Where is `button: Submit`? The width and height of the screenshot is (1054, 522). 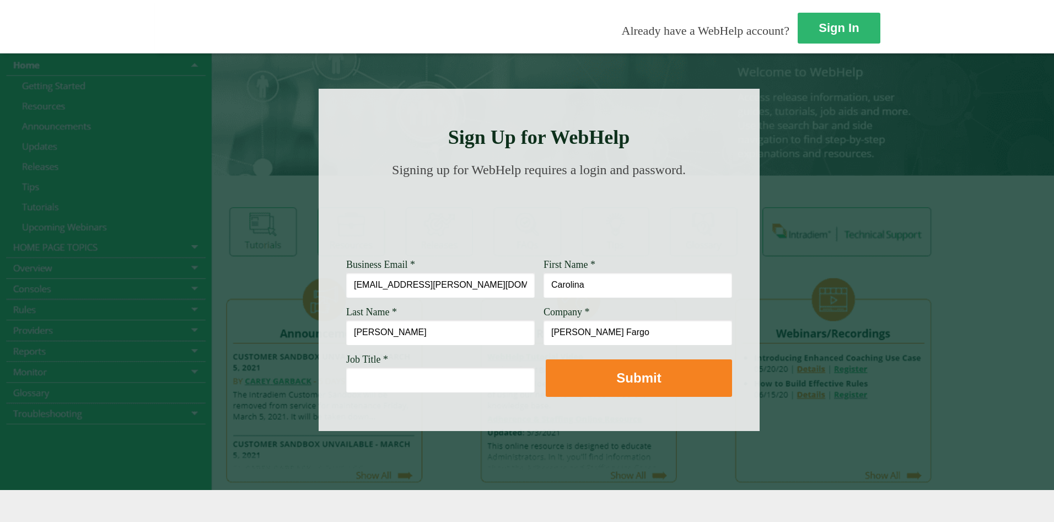
button: Submit is located at coordinates (639, 378).